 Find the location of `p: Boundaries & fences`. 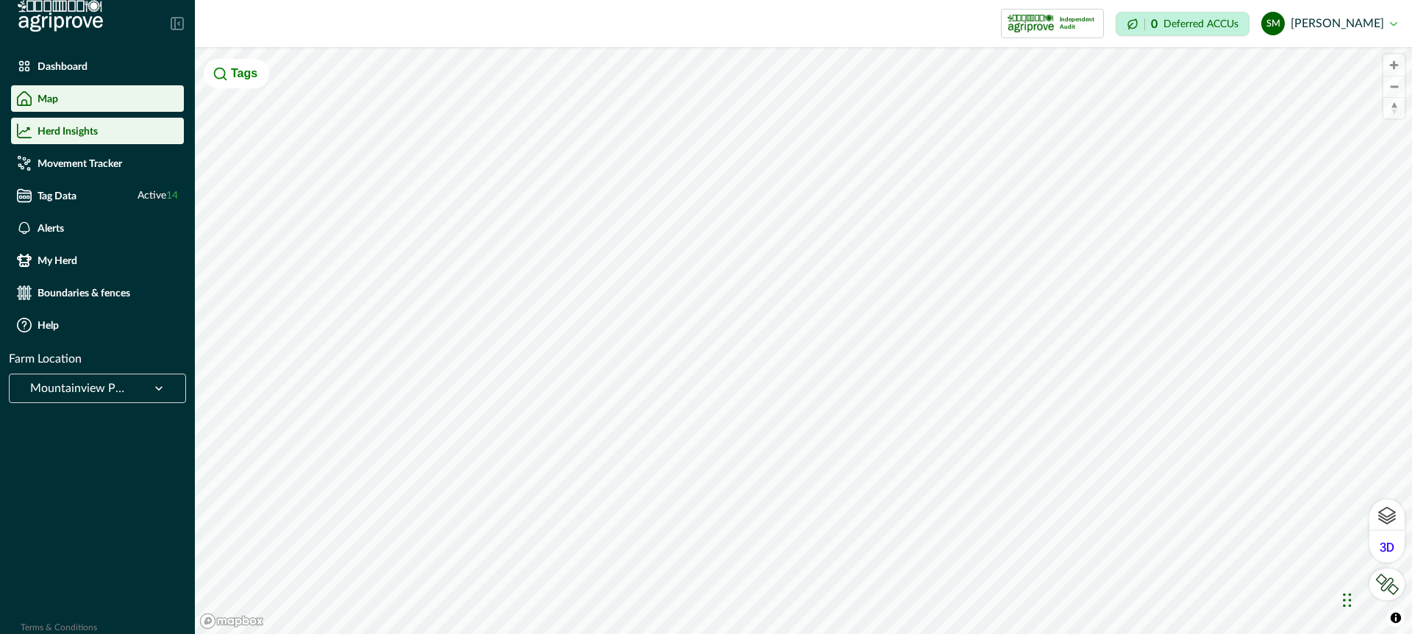

p: Boundaries & fences is located at coordinates (84, 293).